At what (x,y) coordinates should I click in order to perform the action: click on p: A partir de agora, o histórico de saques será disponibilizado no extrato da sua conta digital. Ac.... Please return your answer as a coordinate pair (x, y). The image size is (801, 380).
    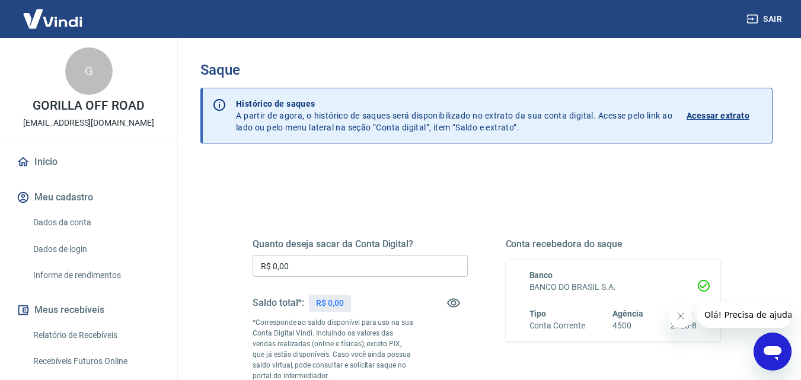
    Looking at the image, I should click on (454, 116).